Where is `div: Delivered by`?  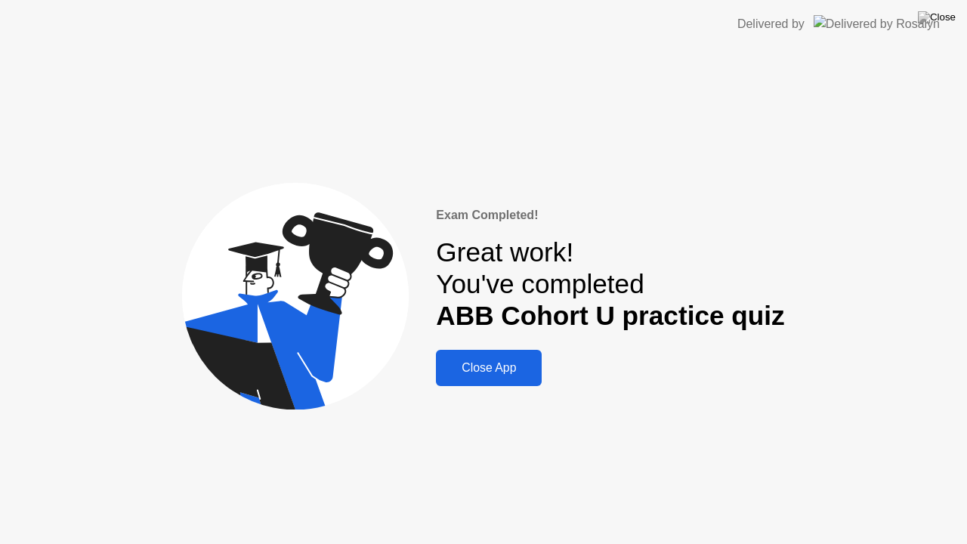
div: Delivered by is located at coordinates (771, 24).